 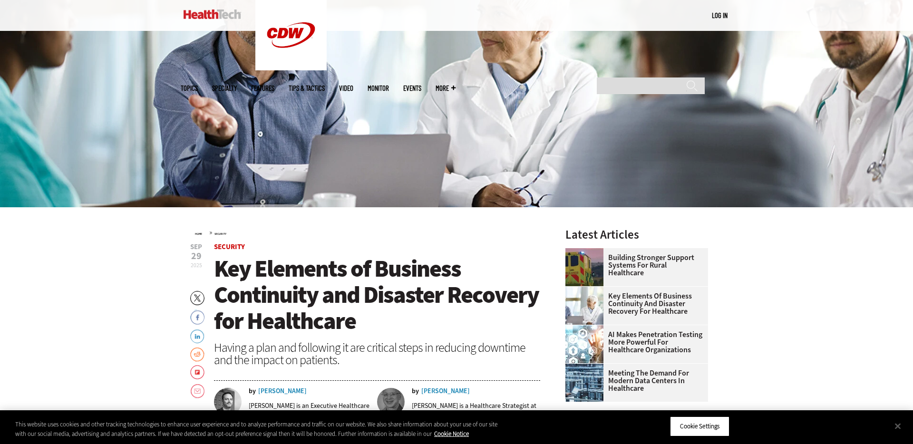 What do you see at coordinates (584, 306) in the screenshot?
I see `img: incident response team discusses around a table` at bounding box center [584, 306].